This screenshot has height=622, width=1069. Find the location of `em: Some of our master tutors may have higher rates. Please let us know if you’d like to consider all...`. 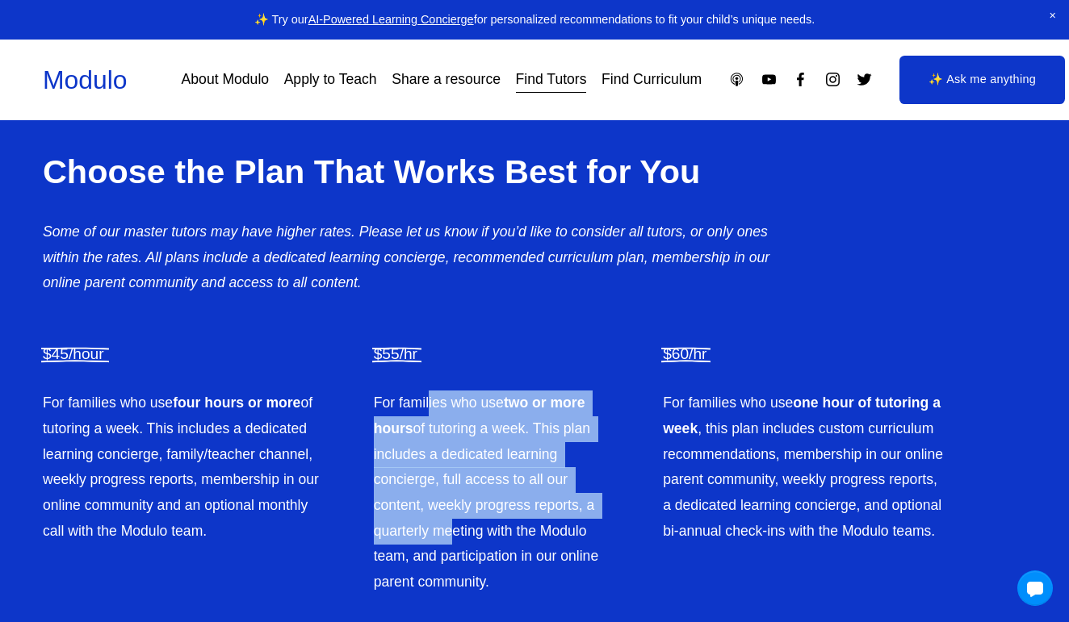

em: Some of our master tutors may have higher rates. Please let us know if you’d like to consider all... is located at coordinates (408, 257).